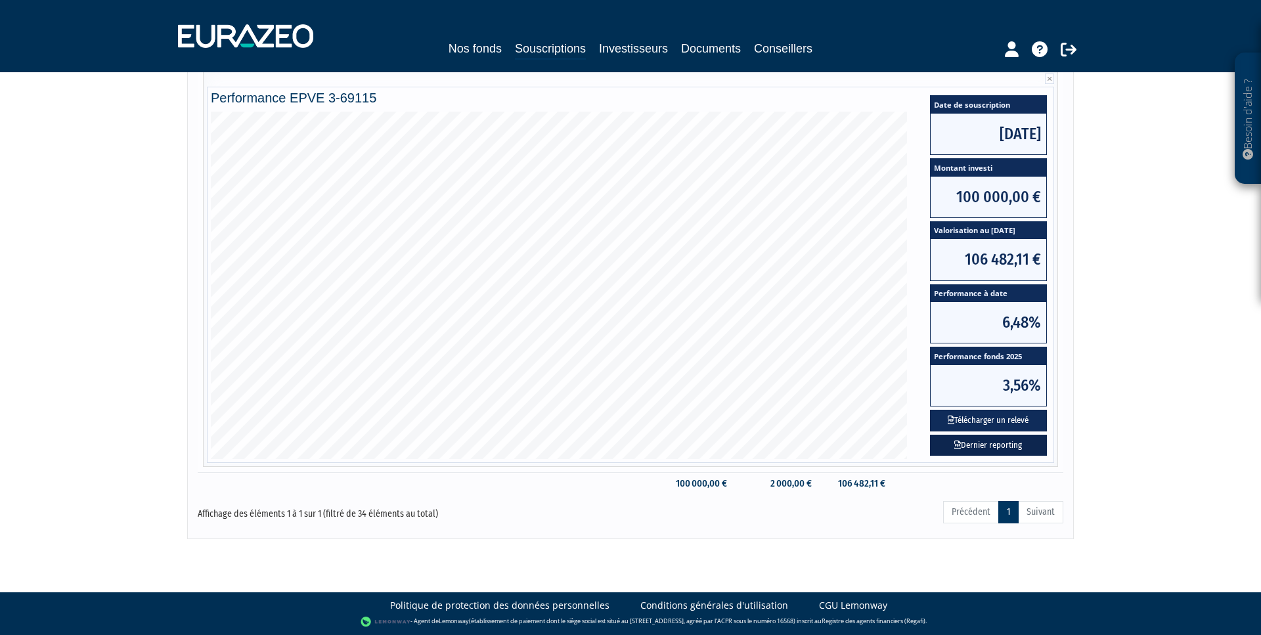 This screenshot has height=635, width=1261. Describe the element at coordinates (1008, 512) in the screenshot. I see `a: 1` at that location.